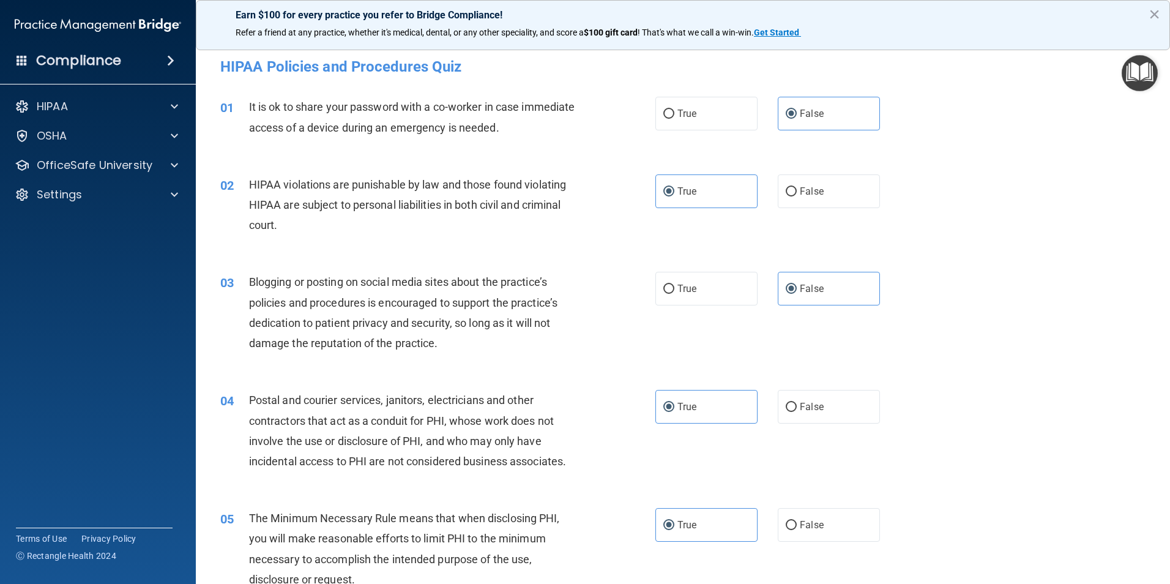 This screenshot has height=584, width=1170. I want to click on span: HIPAA violations are punishable by law and those found violating HIPAA are subject to personal li..., so click(407, 204).